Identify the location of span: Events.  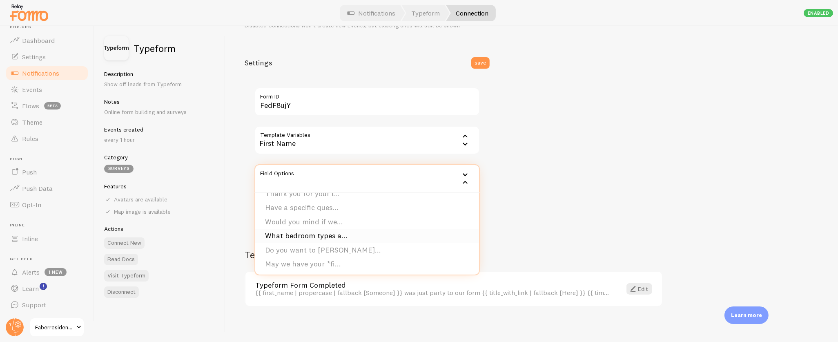
(32, 89).